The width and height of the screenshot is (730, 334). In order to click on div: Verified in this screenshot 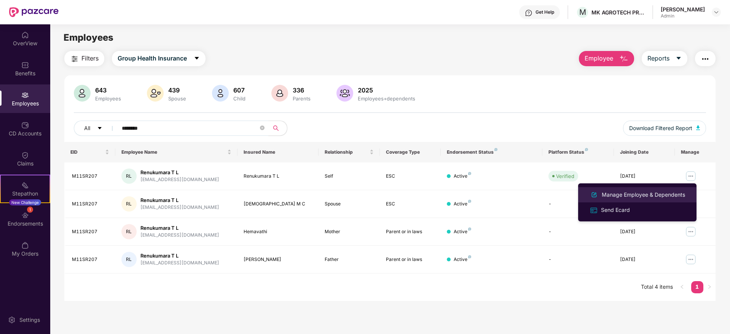, I will do `click(565, 176)`.